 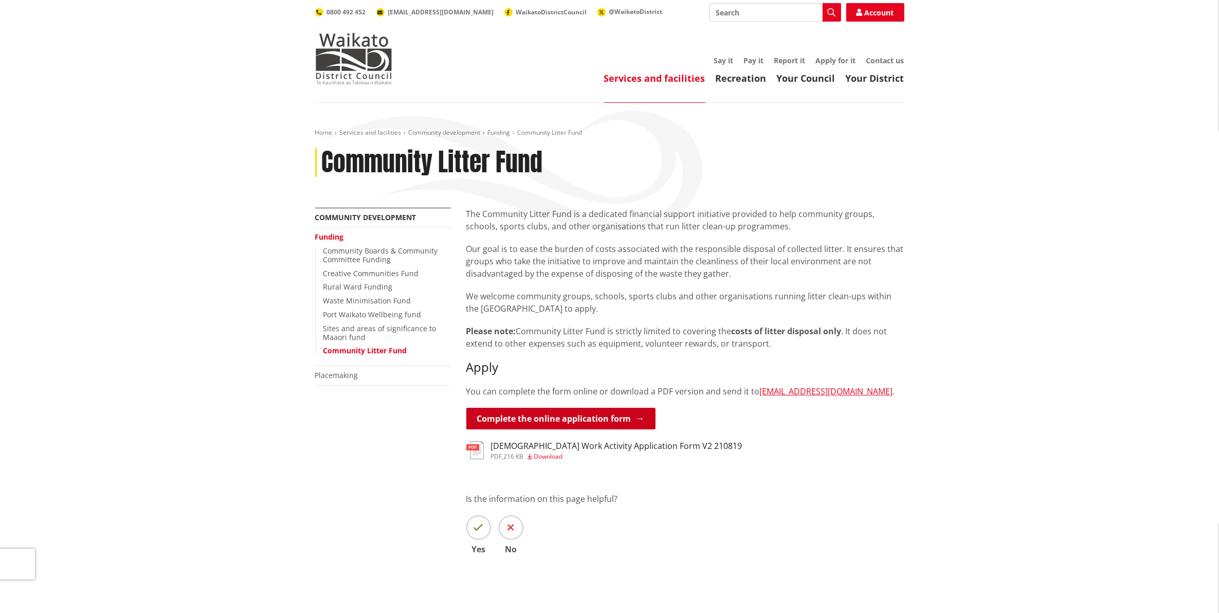 I want to click on a: Recreation, so click(x=741, y=78).